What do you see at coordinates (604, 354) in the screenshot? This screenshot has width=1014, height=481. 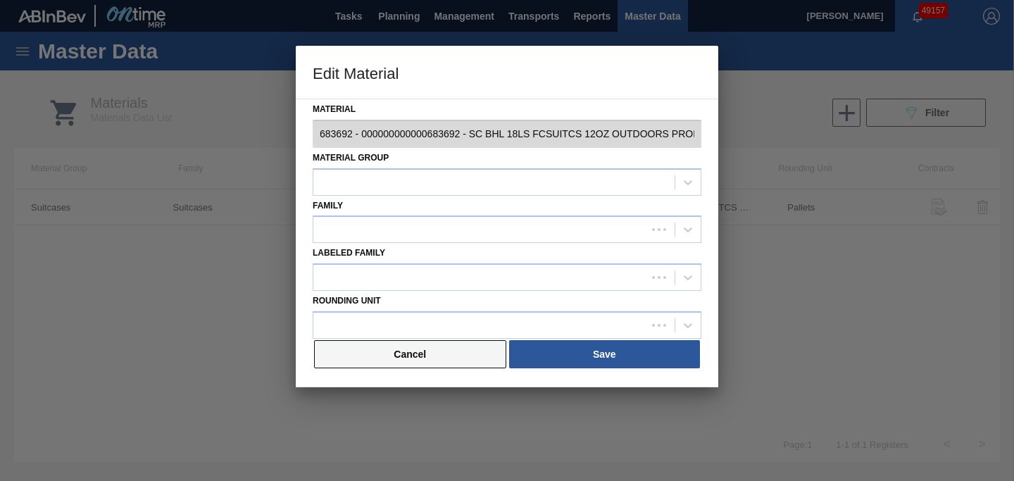 I see `button: Save` at bounding box center [604, 354].